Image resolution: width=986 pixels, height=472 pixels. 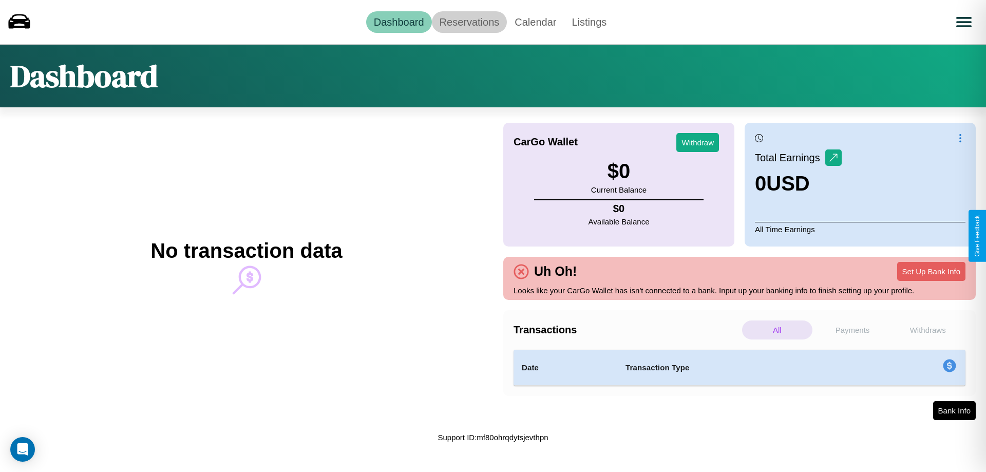 What do you see at coordinates (860, 229) in the screenshot?
I see `p: All Time Earnings` at bounding box center [860, 229].